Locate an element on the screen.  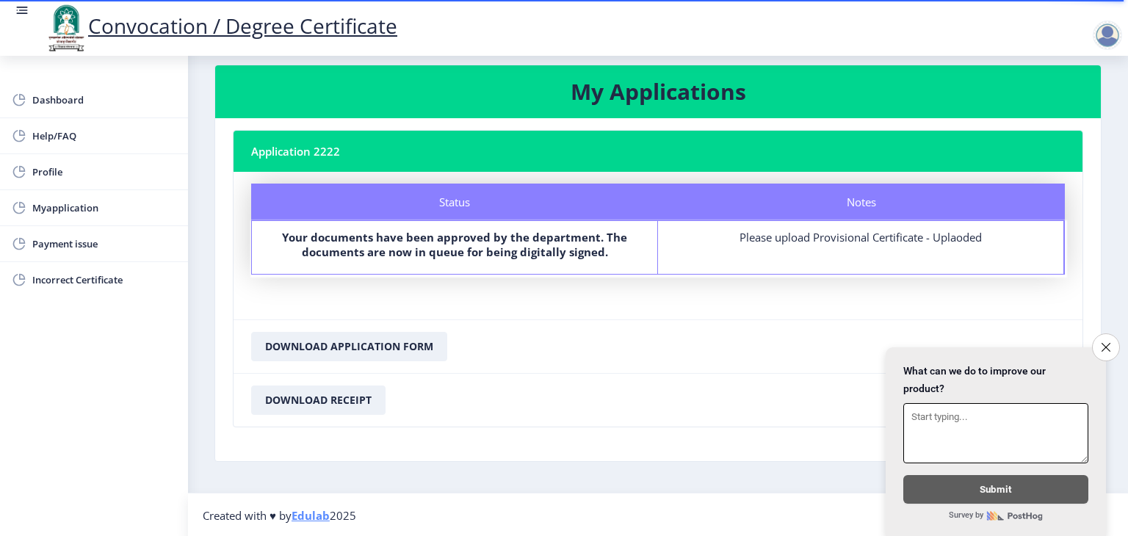
div: Please upload Provisional Certificate - Uplaoded is located at coordinates (861, 237).